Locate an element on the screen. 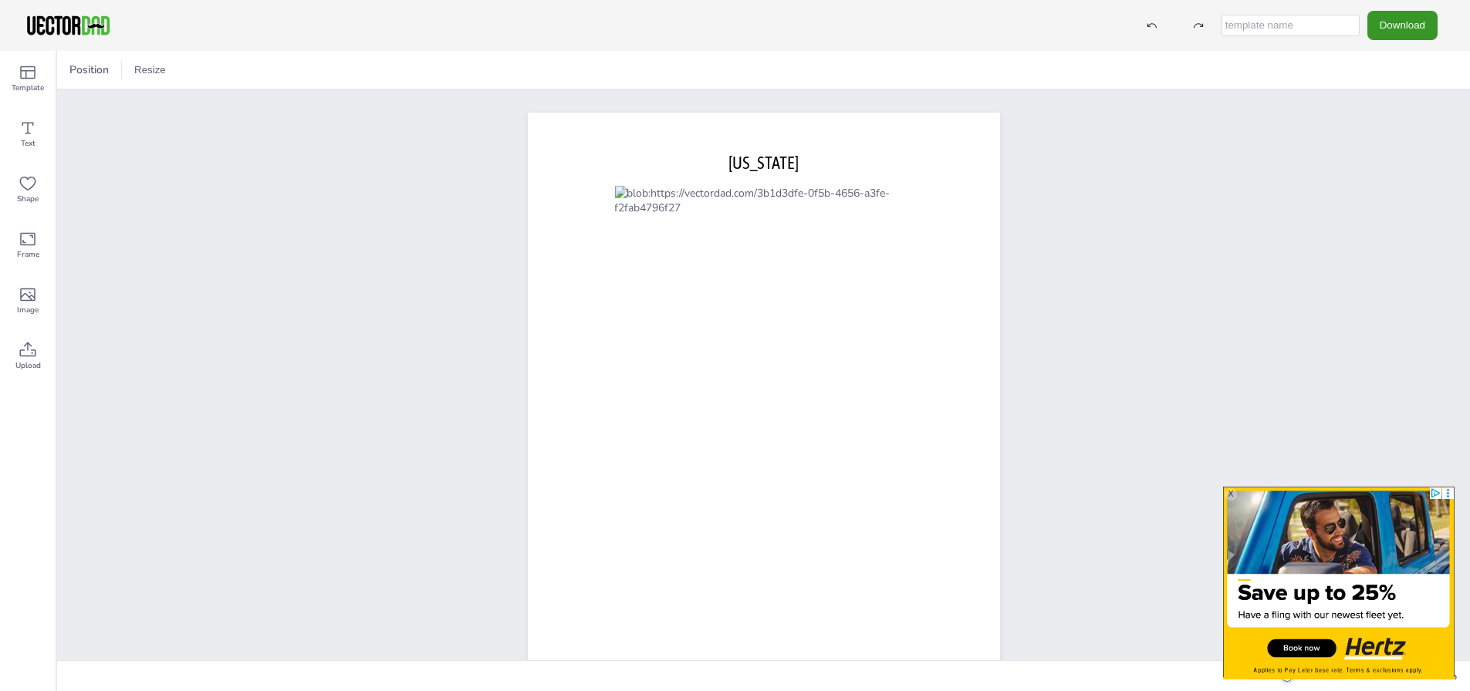  span: Text is located at coordinates (28, 144).